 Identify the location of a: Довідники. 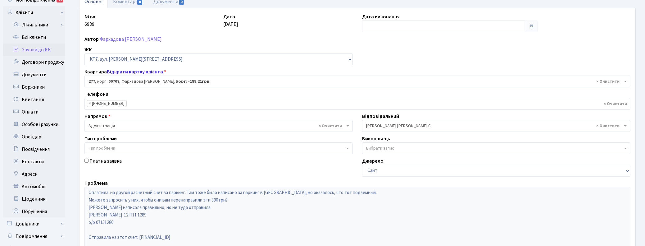
(34, 224).